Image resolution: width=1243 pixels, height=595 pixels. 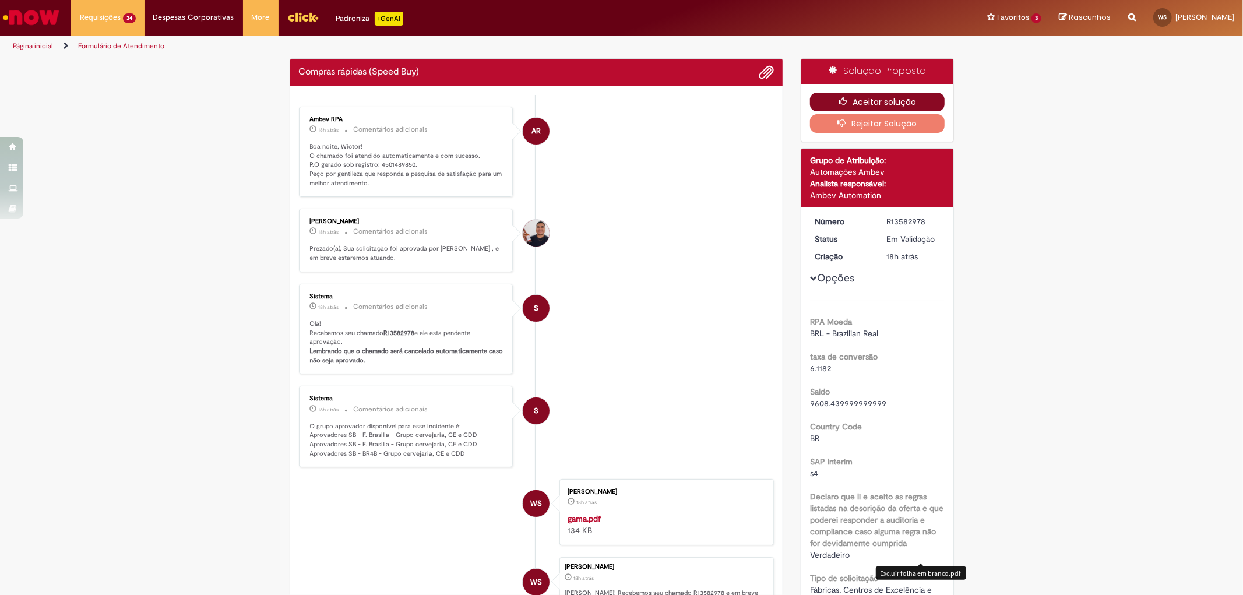 What do you see at coordinates (841, 221) in the screenshot?
I see `dt: Número` at bounding box center [841, 221].